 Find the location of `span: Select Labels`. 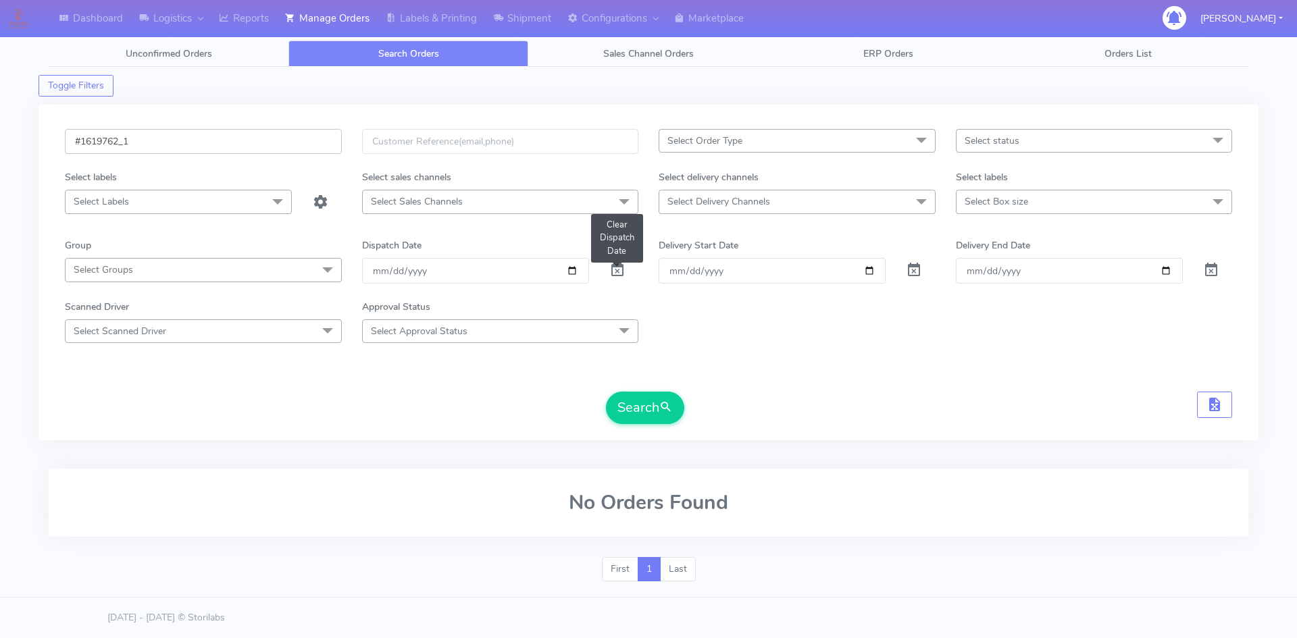

span: Select Labels is located at coordinates (101, 201).